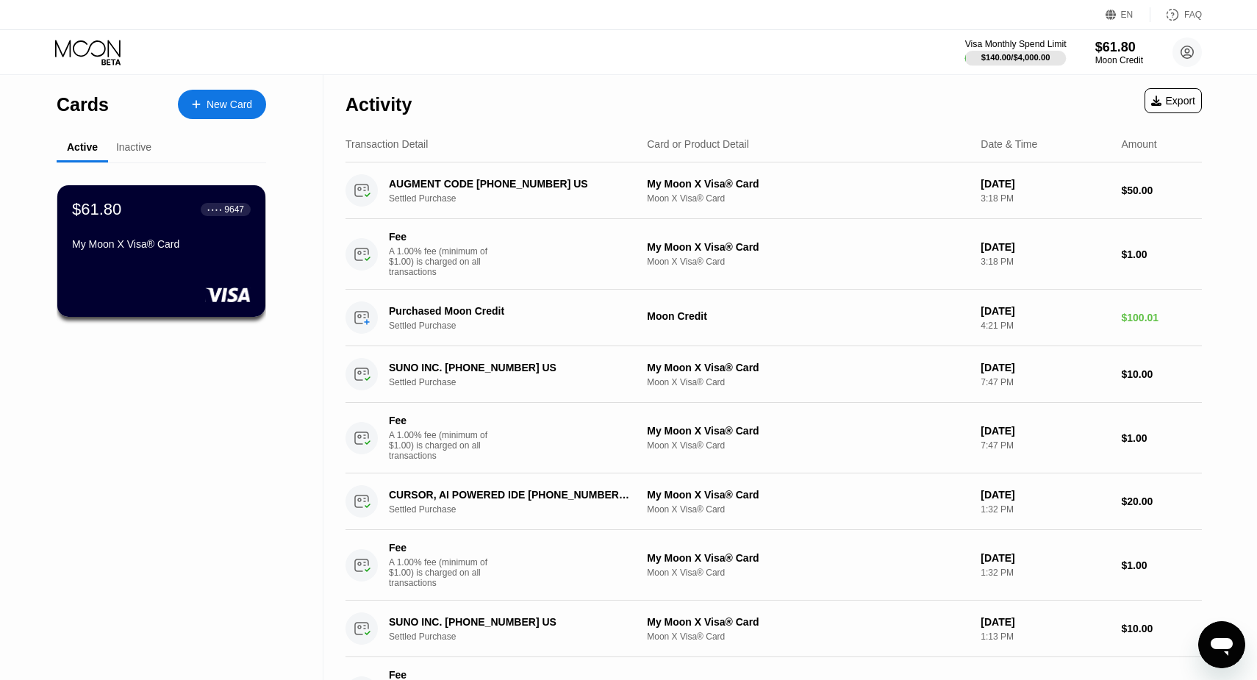  Describe the element at coordinates (1015, 52) in the screenshot. I see `div: Visa Monthly Spend Limit$140.00/$4,000.00` at that location.